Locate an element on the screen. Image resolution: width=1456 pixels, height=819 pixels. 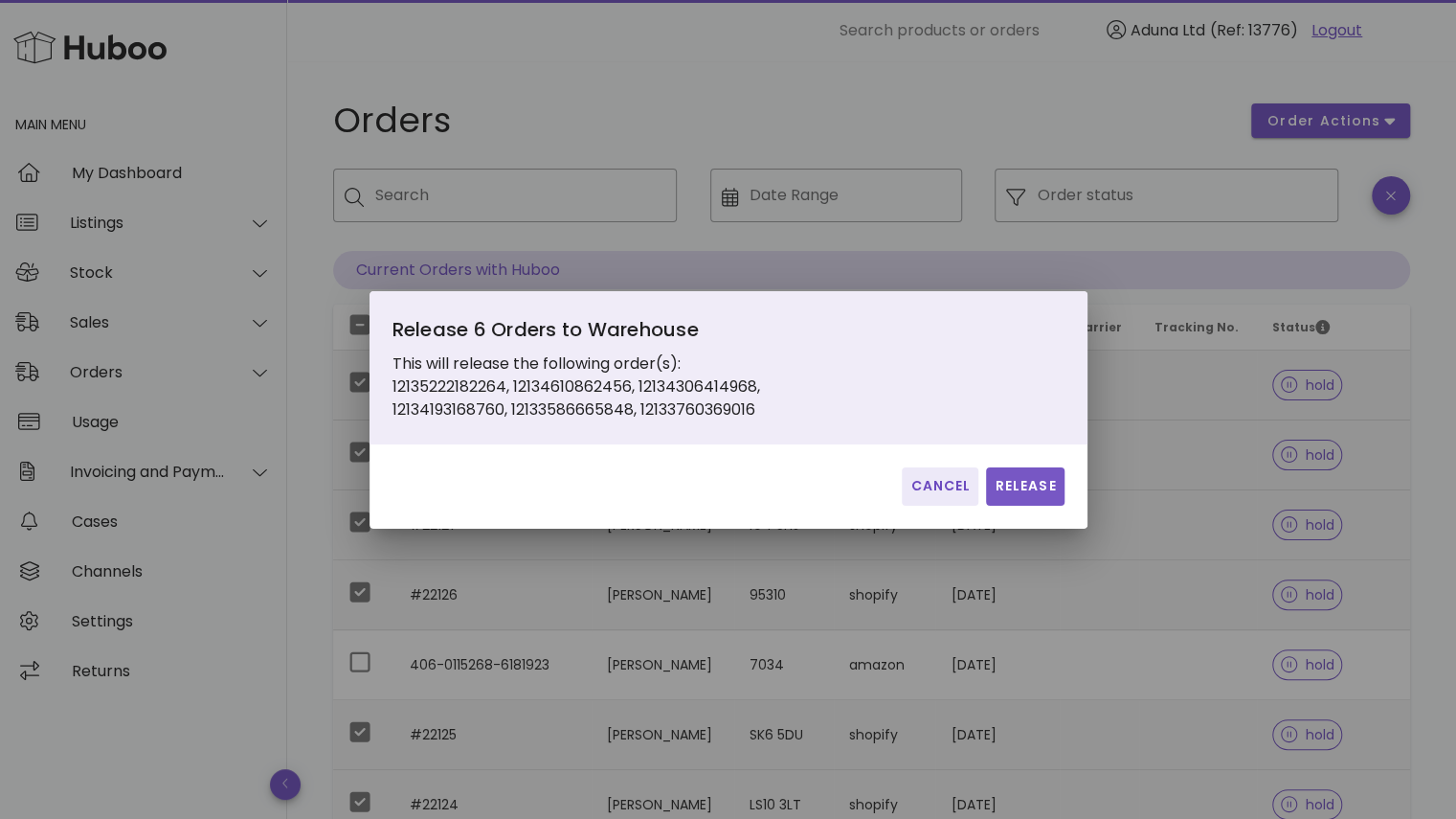
div: Release 6 Orders to Warehouse is located at coordinates (607, 333).